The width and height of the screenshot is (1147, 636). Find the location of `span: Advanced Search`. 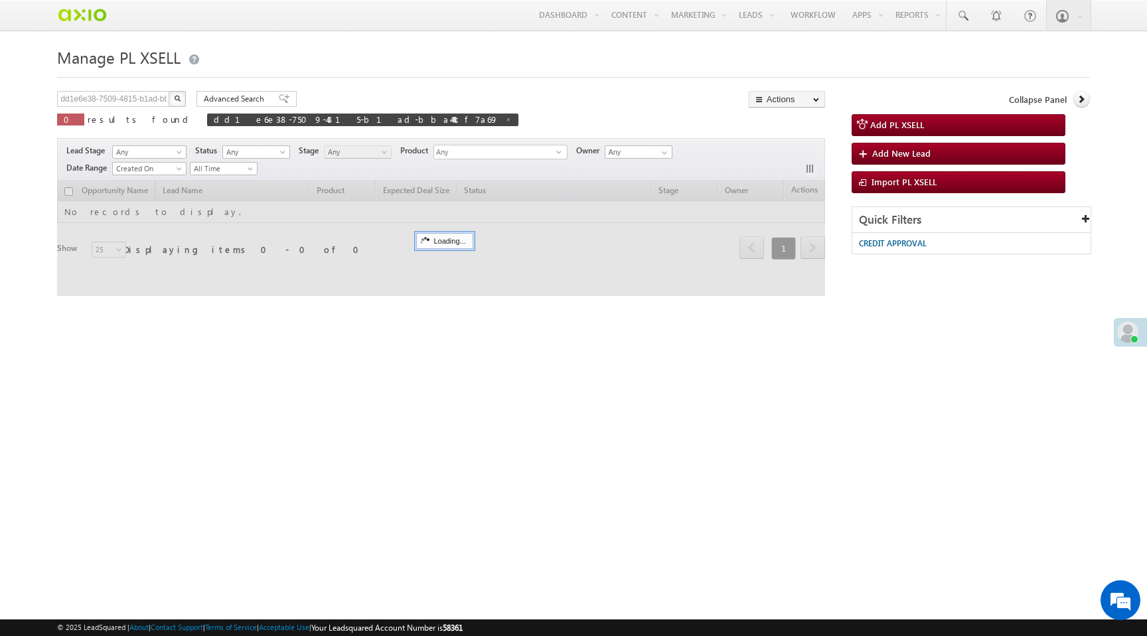

span: Advanced Search is located at coordinates (236, 99).